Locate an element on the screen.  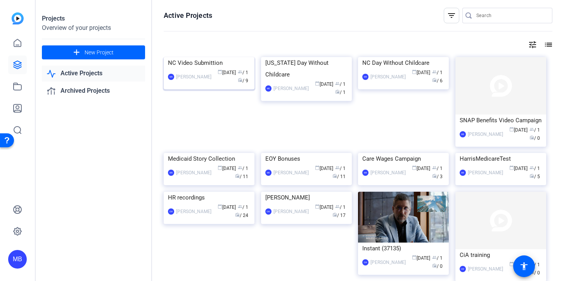
span: / 5 is located at coordinates (534, 176).